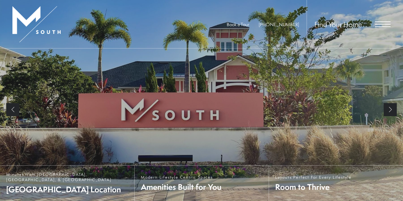 The image size is (403, 201). What do you see at coordinates (181, 177) in the screenshot?
I see `span: Modern Lifestyle Centric Spaces` at bounding box center [181, 177].